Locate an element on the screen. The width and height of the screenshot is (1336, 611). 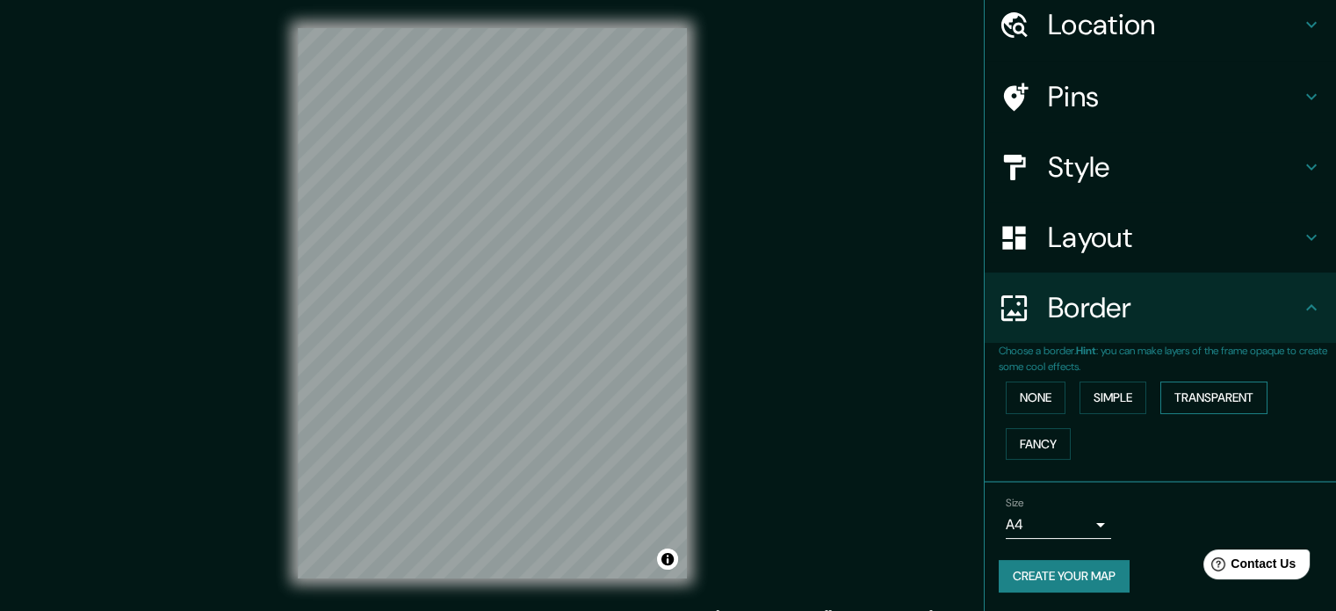
h4: Style is located at coordinates (1175, 167).